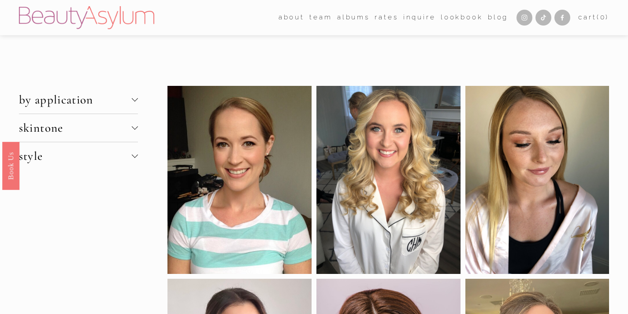  Describe the element at coordinates (78, 128) in the screenshot. I see `button: skintone` at that location.